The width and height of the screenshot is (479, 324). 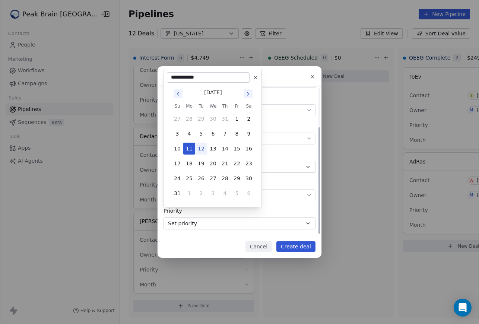 I want to click on button: 14, so click(x=225, y=149).